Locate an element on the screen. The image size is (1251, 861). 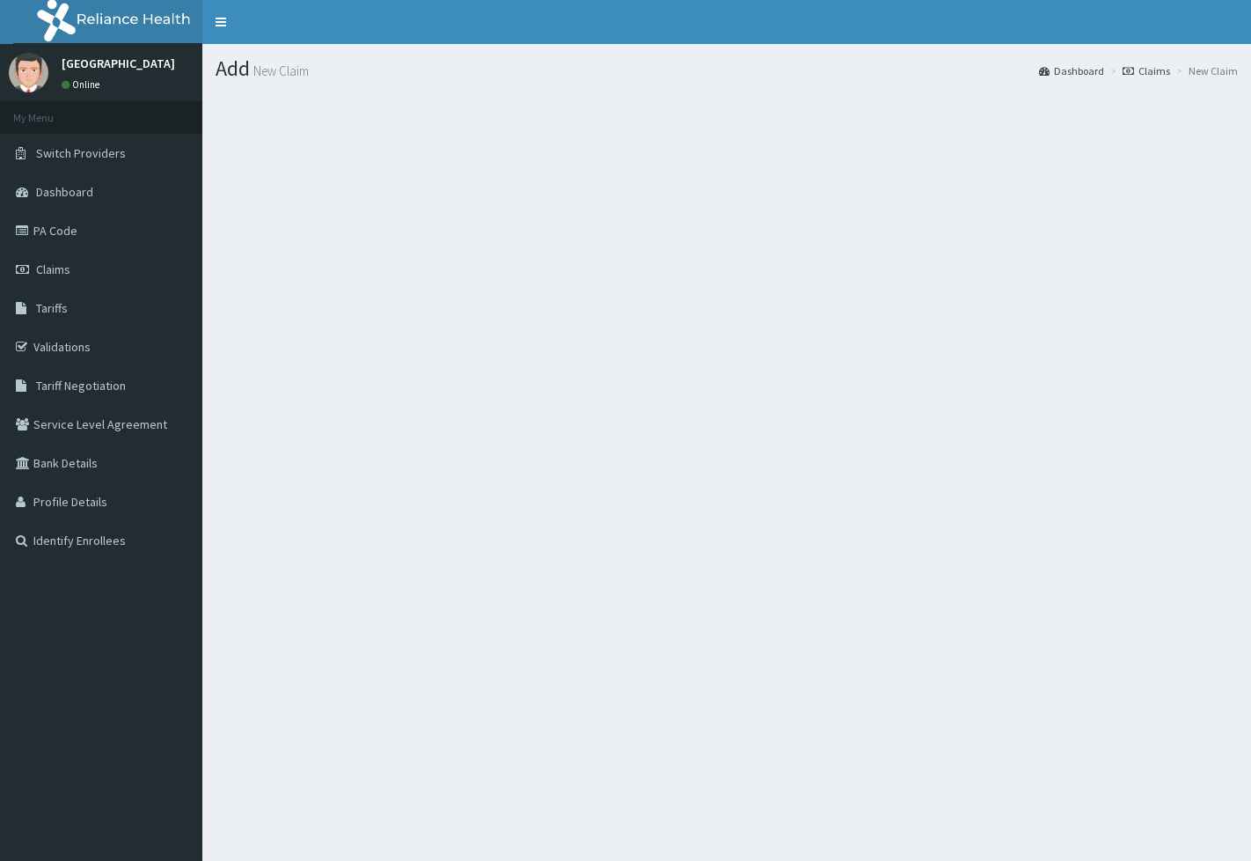
span: Claims is located at coordinates (53, 269).